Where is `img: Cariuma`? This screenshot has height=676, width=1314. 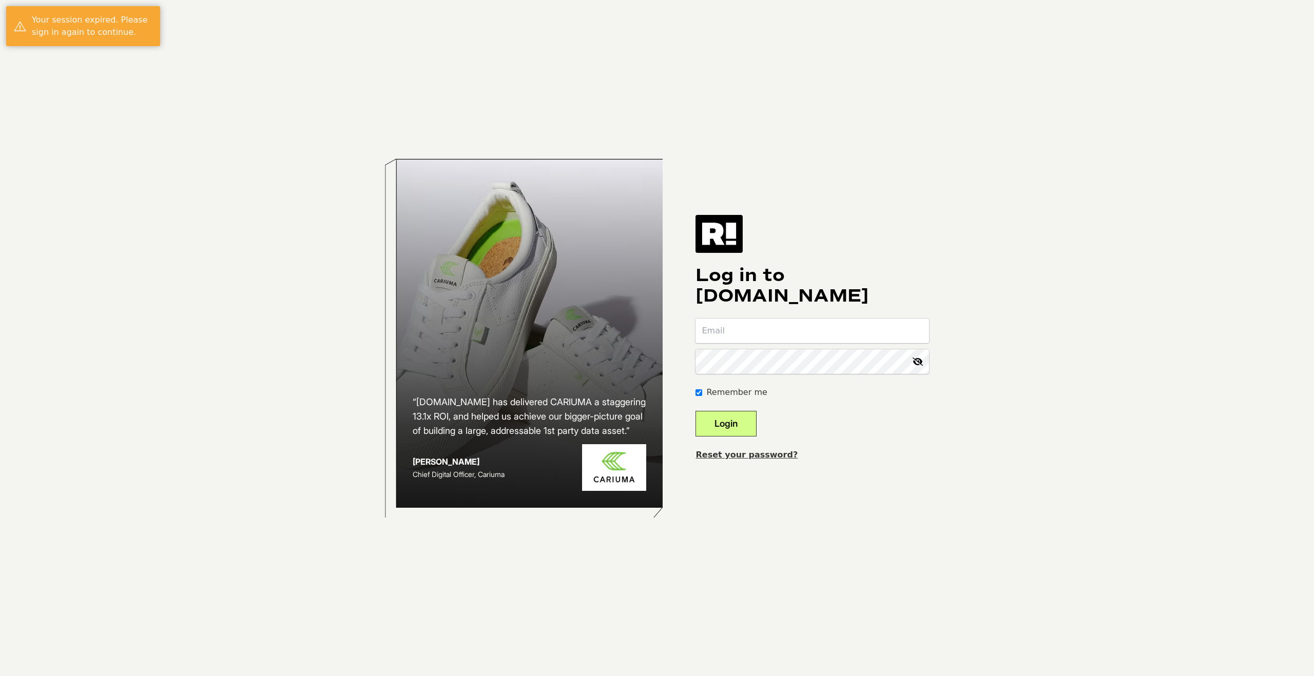
img: Cariuma is located at coordinates (614, 468).